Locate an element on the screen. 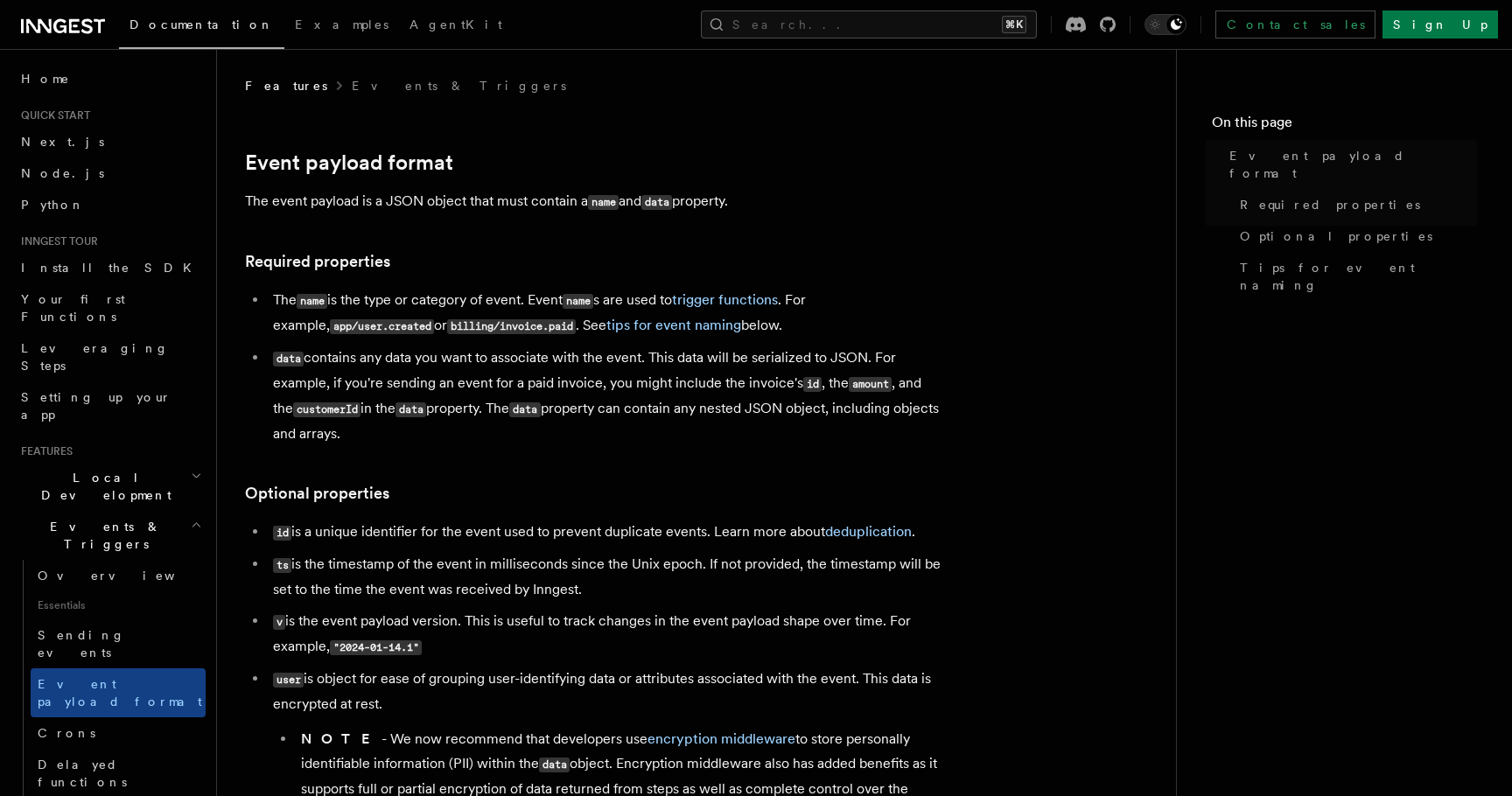 Image resolution: width=1512 pixels, height=796 pixels. kbd: ⌘K is located at coordinates (1014, 24).